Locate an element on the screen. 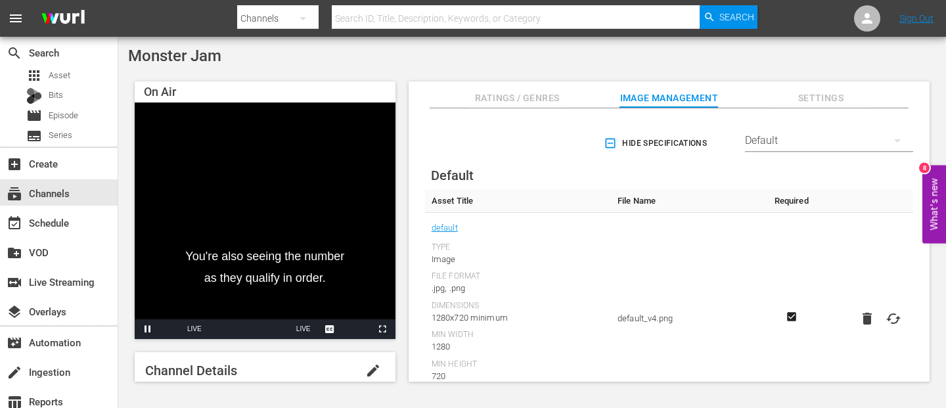  span: VOD is located at coordinates (14, 253).